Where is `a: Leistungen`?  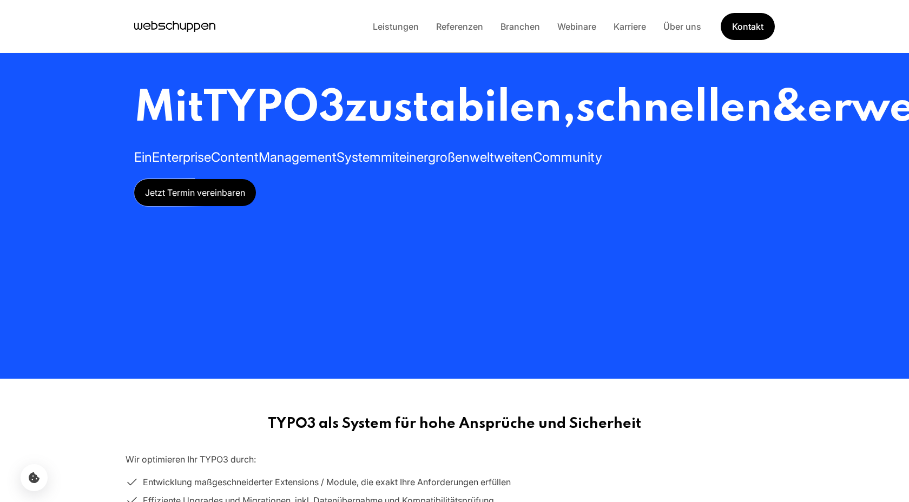
a: Leistungen is located at coordinates (396, 27).